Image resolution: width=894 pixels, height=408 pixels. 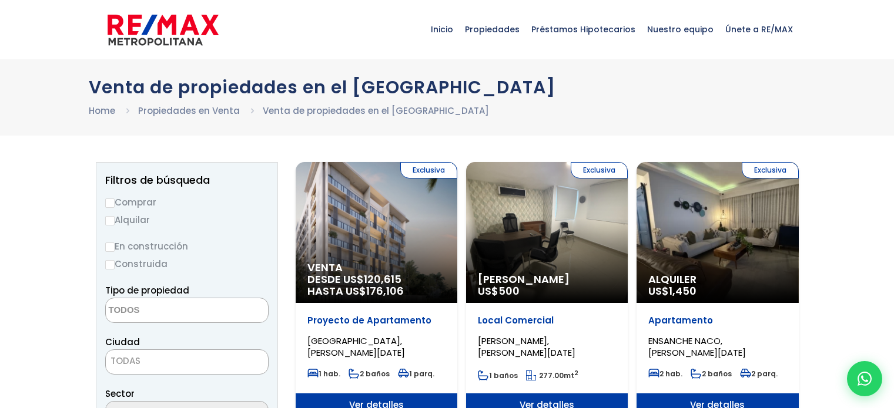 What do you see at coordinates (110, 203) in the screenshot?
I see `input: Comprar` at bounding box center [110, 203].